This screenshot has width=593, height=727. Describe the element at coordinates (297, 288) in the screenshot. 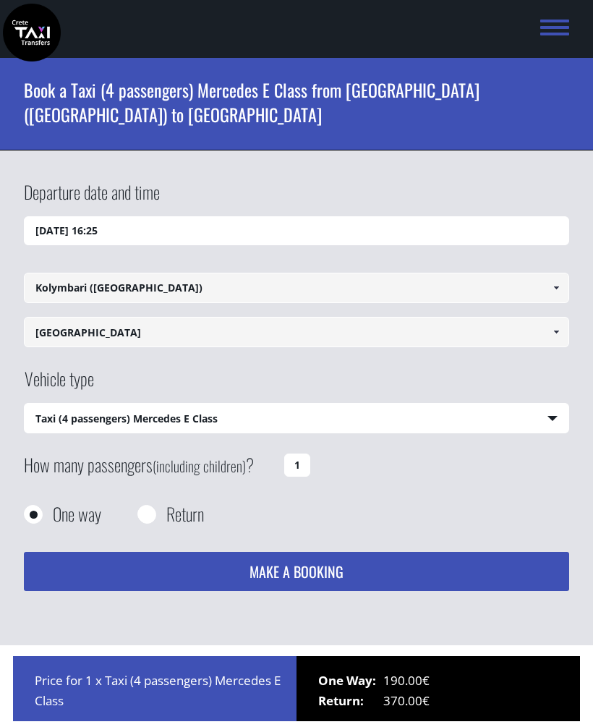

I see `input: Select pickup location` at that location.